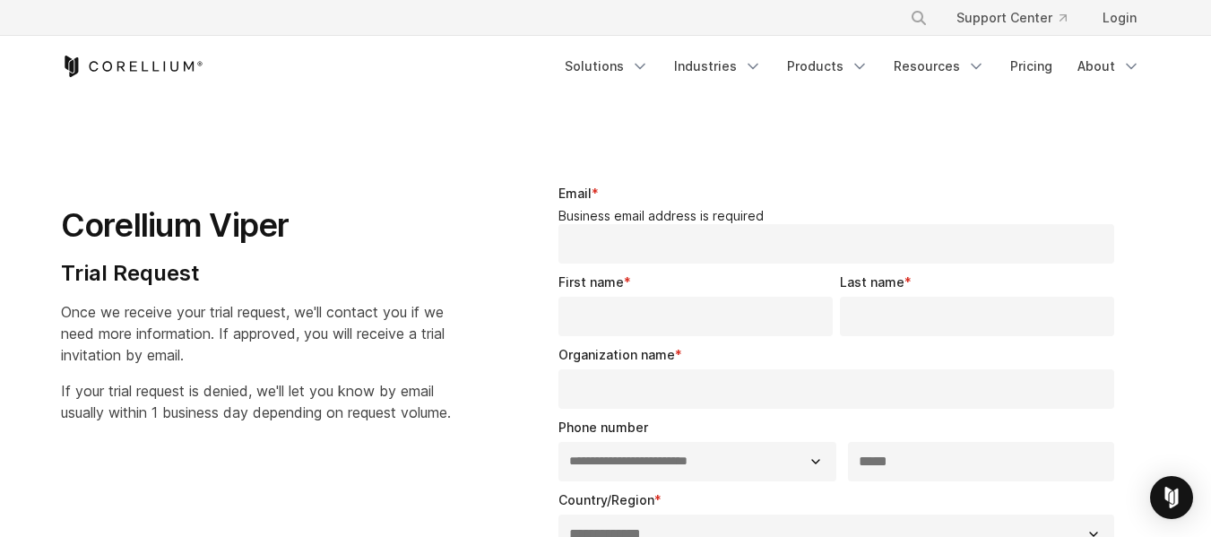  What do you see at coordinates (575, 193) in the screenshot?
I see `span: Email` at bounding box center [575, 193].